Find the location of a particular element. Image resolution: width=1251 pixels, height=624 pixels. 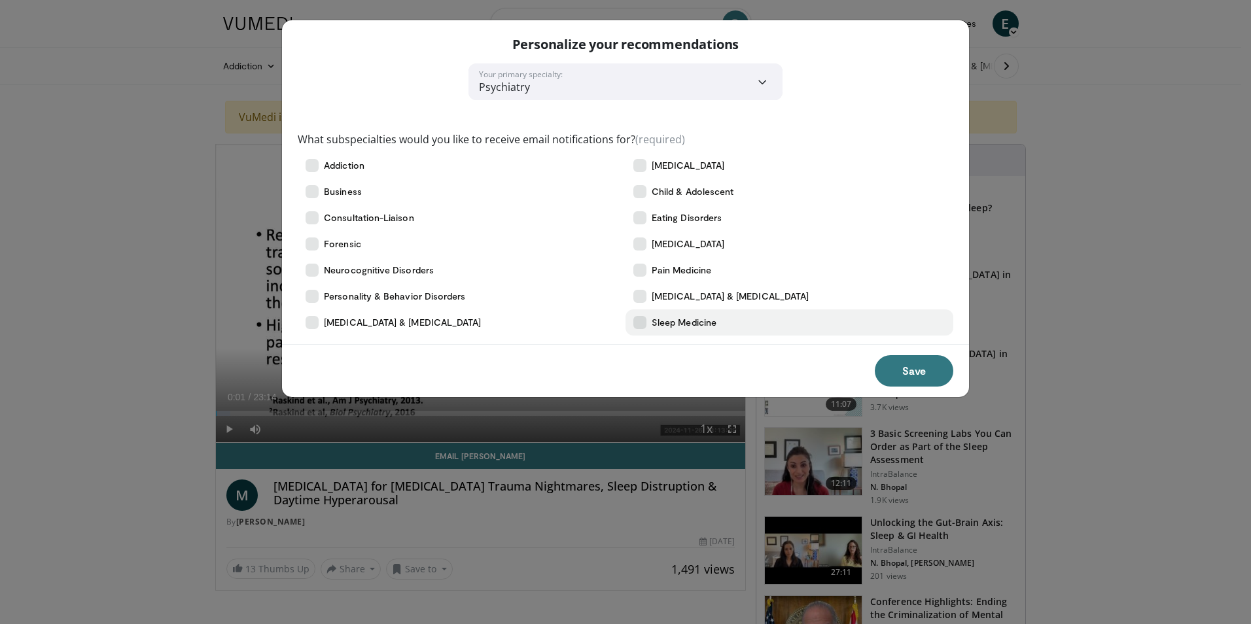

span: Consultation-Liaison is located at coordinates (368, 218).